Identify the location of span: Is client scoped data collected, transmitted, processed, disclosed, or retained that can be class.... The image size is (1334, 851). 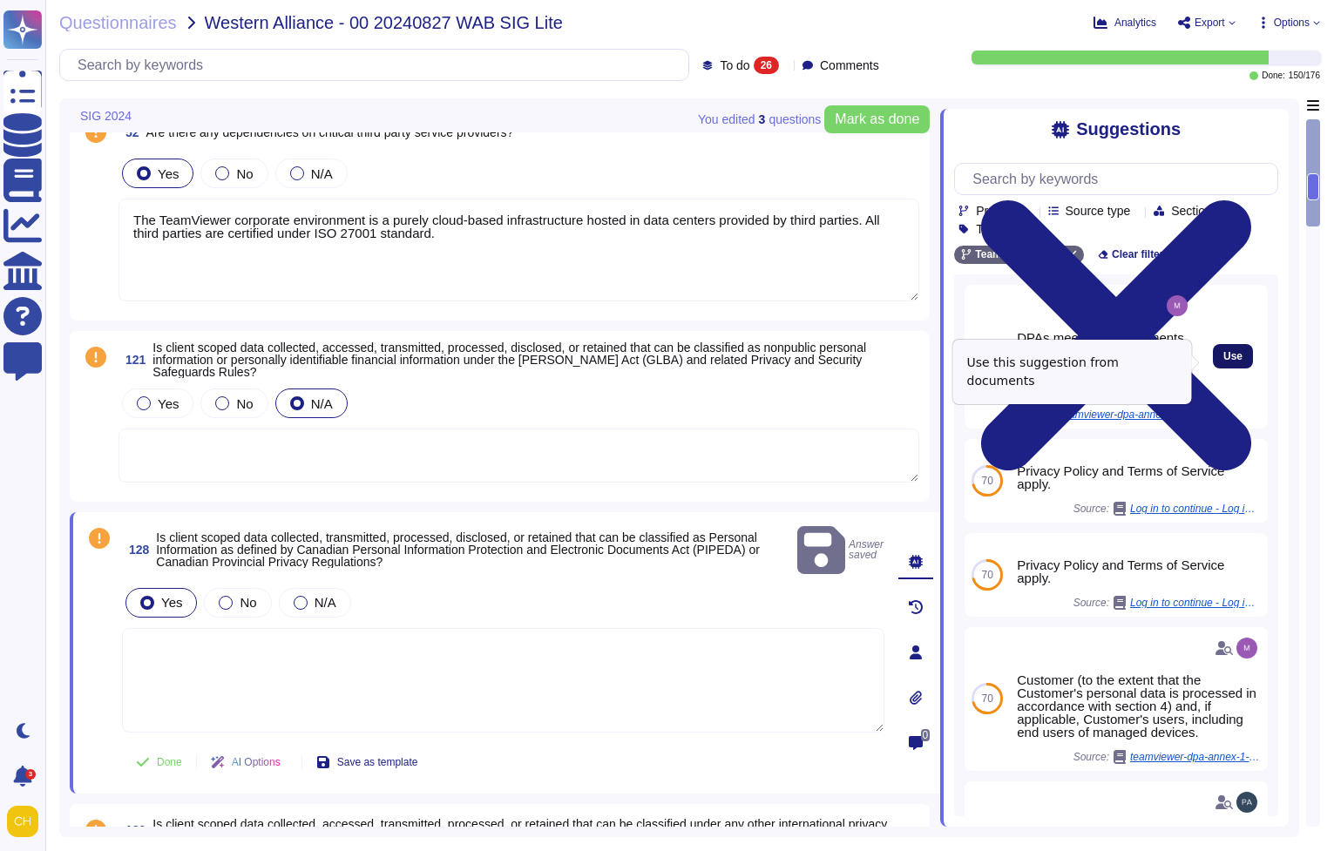
(457, 550).